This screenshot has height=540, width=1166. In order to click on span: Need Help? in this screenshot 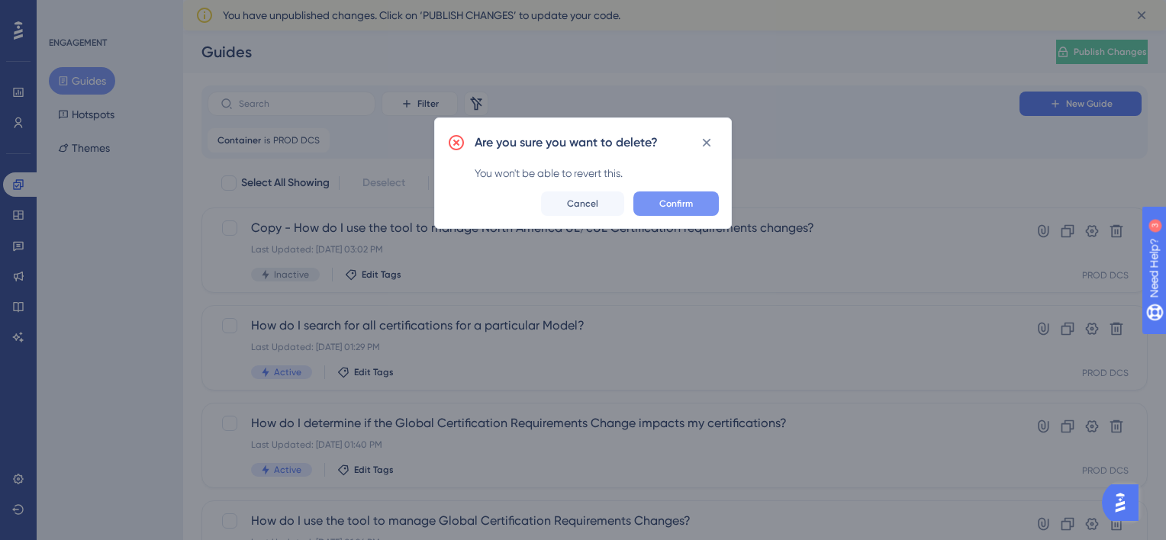, I will do `click(66, 13)`.